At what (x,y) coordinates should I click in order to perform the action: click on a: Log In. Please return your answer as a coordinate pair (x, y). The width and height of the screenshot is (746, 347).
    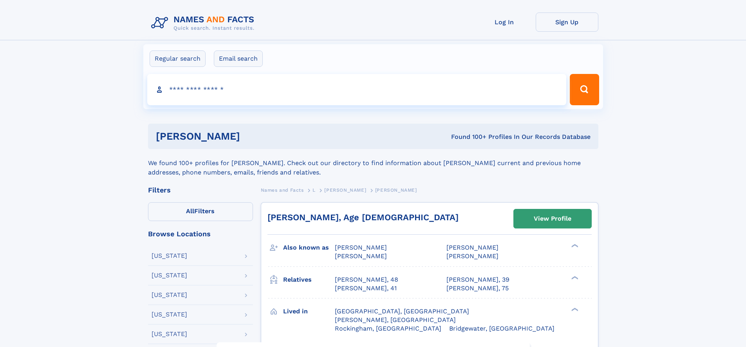
    Looking at the image, I should click on (504, 22).